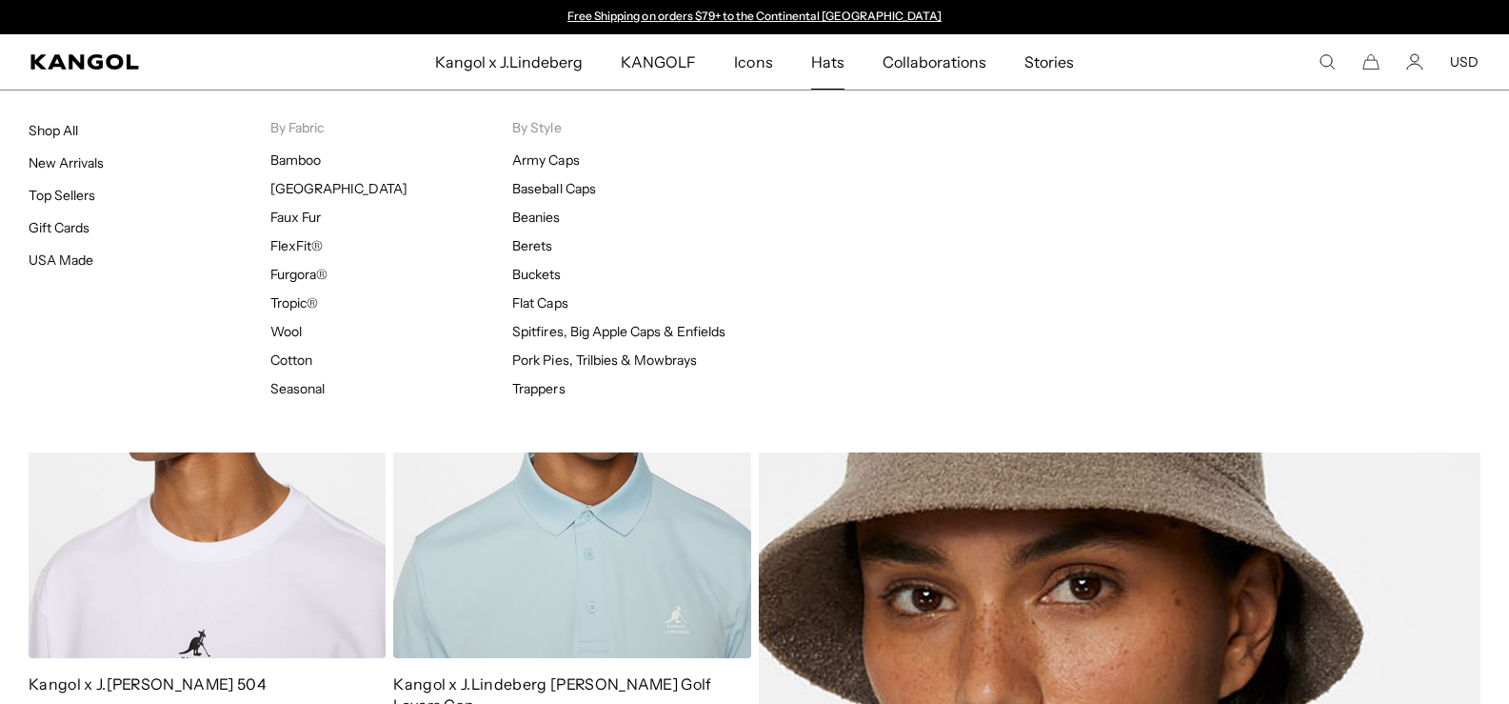 This screenshot has width=1509, height=704. What do you see at coordinates (1049, 62) in the screenshot?
I see `a: Stories` at bounding box center [1049, 62].